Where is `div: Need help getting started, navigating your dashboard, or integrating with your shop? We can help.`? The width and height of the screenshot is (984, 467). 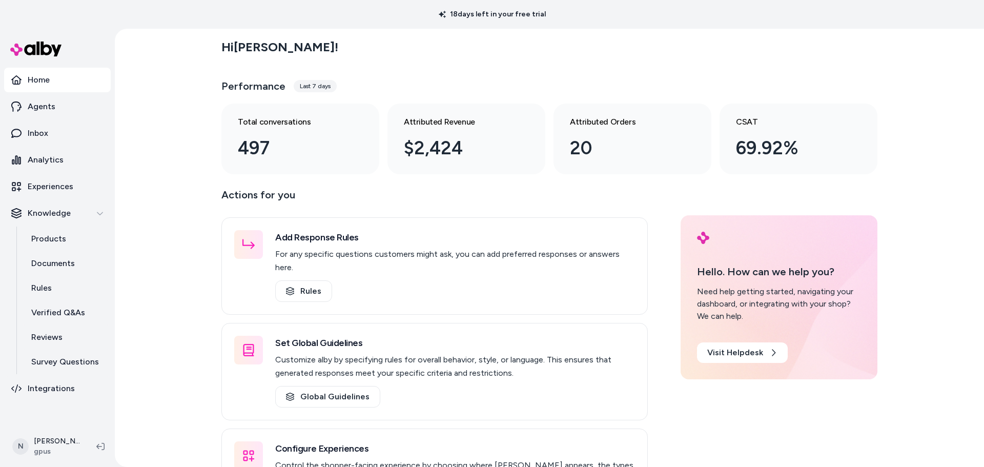
div: Need help getting started, navigating your dashboard, or integrating with your shop? We can help. is located at coordinates (779, 304).